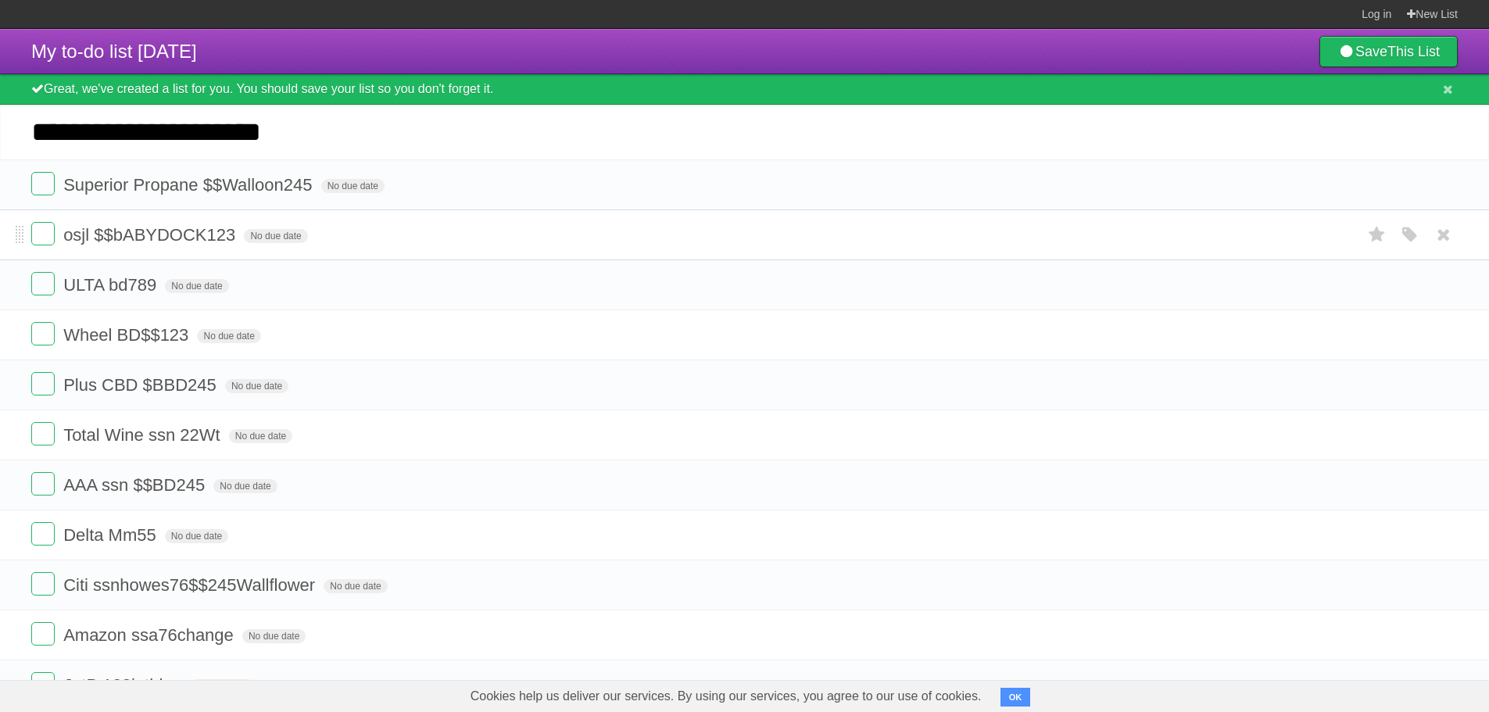 The height and width of the screenshot is (712, 1489). Describe the element at coordinates (191, 584) in the screenshot. I see `span: Citi ssnhowes76$$245Wallflower` at that location.